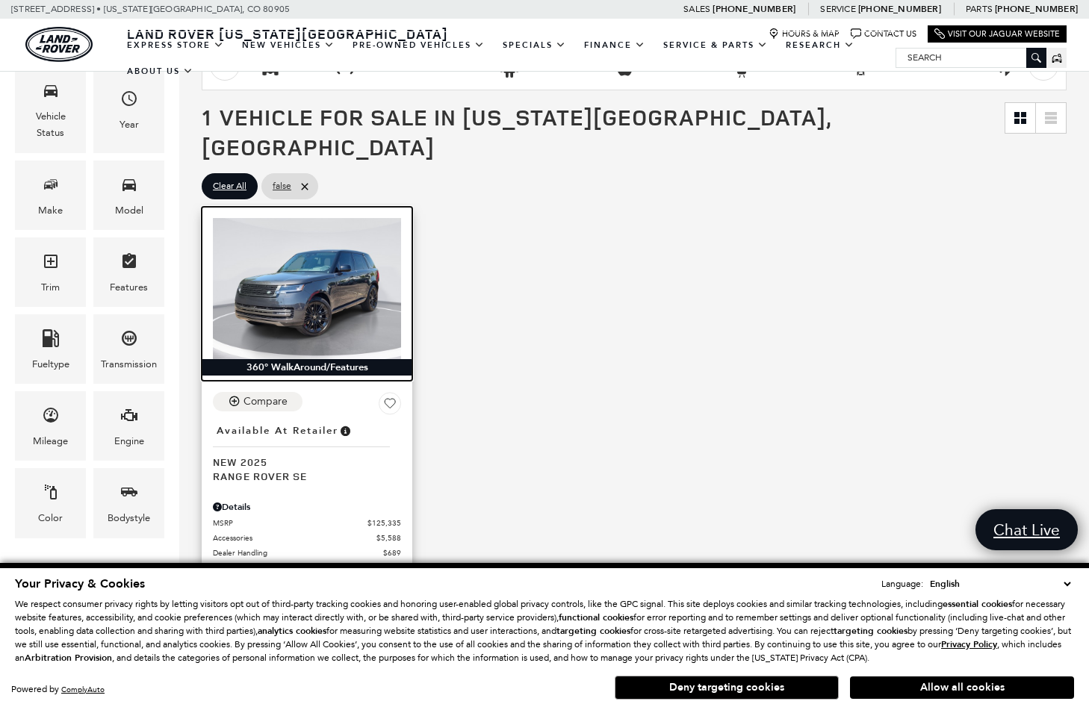  What do you see at coordinates (544, 631) in the screenshot?
I see `p: We respect consumer privacy rights by letting visitors opt out of third-party tracking cookies an...` at bounding box center [544, 631].